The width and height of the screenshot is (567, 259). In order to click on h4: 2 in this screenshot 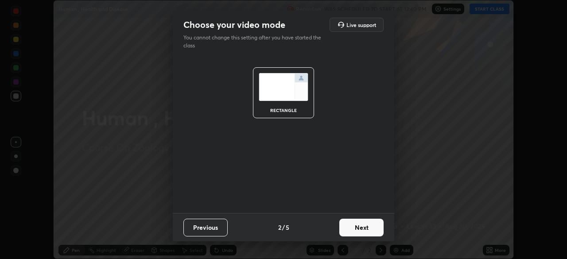, I will do `click(280, 227)`.